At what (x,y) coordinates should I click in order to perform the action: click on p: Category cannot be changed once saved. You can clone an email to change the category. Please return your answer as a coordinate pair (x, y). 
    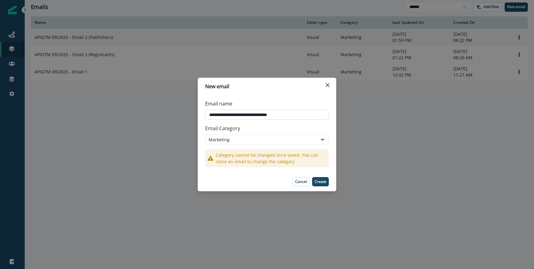
    Looking at the image, I should click on (271, 158).